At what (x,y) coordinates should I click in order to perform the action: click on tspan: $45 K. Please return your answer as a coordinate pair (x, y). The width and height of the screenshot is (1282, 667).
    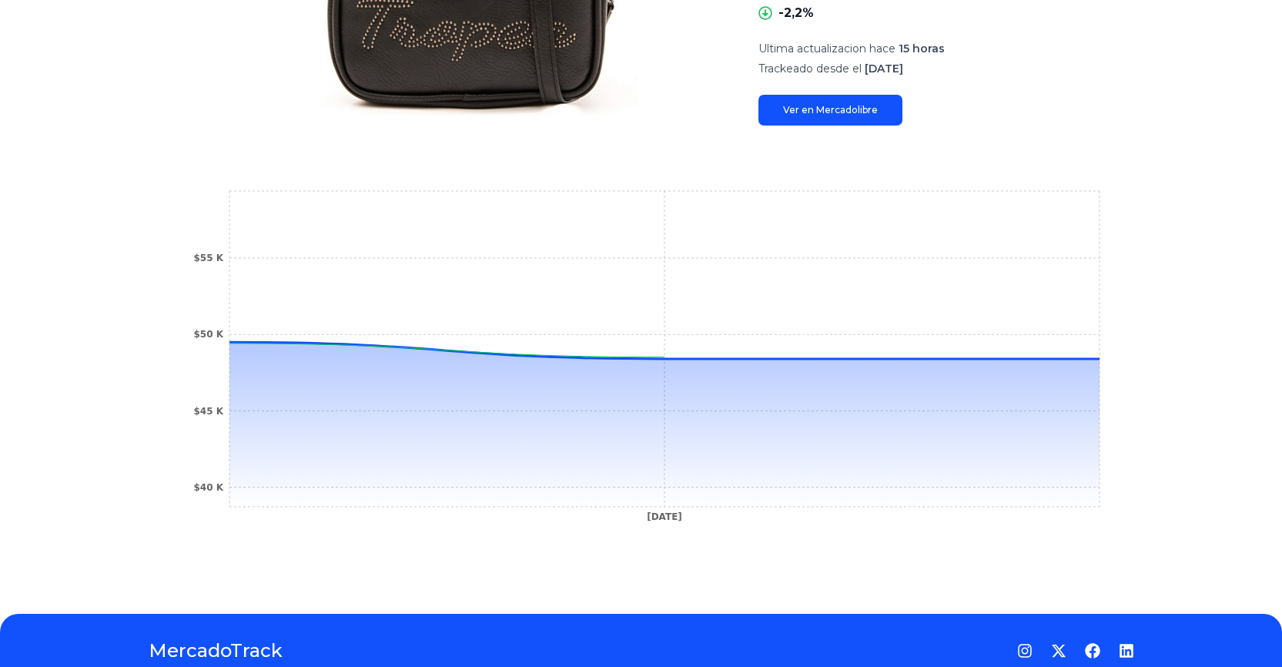
    Looking at the image, I should click on (208, 411).